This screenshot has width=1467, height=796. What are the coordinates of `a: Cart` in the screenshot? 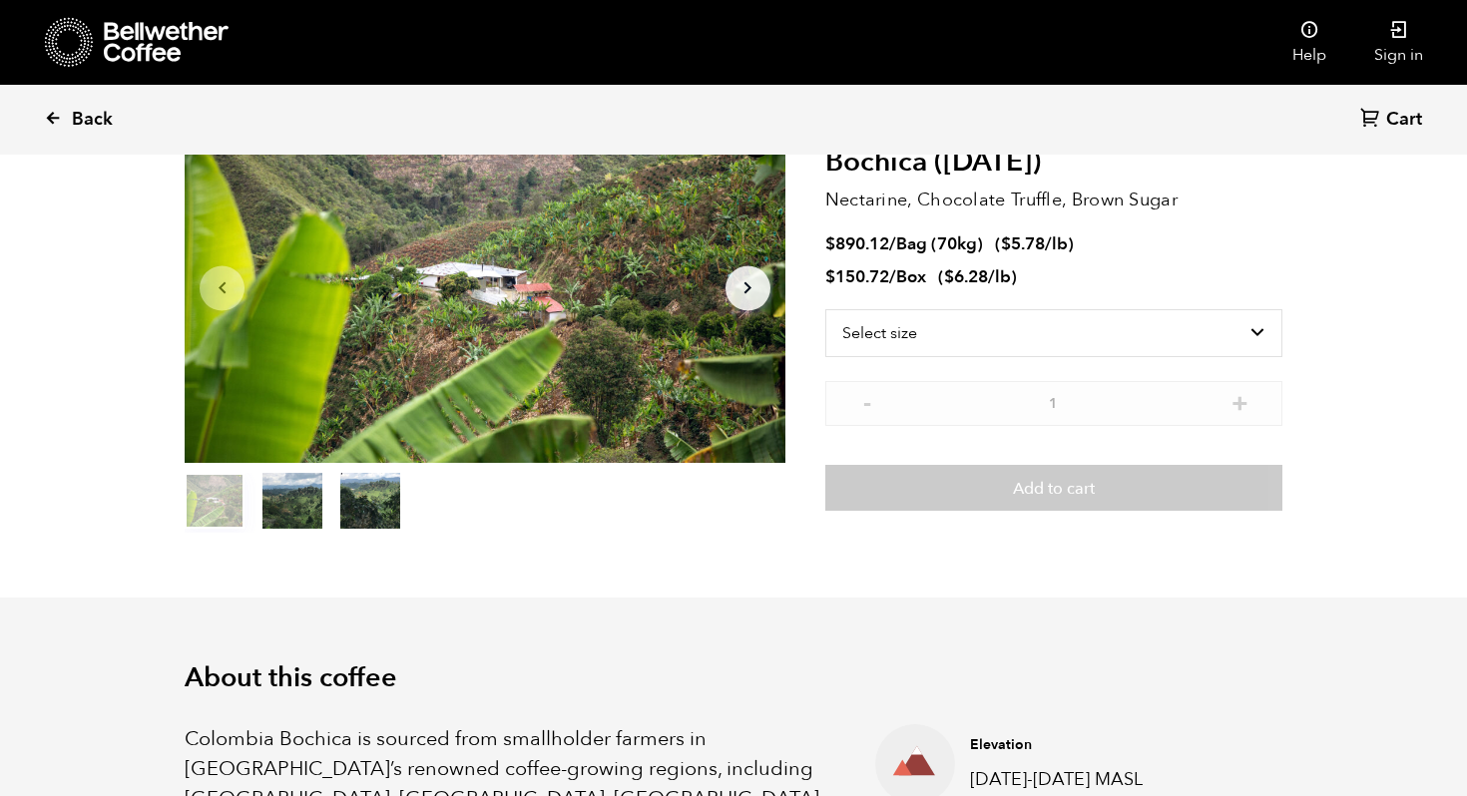 It's located at (1393, 120).